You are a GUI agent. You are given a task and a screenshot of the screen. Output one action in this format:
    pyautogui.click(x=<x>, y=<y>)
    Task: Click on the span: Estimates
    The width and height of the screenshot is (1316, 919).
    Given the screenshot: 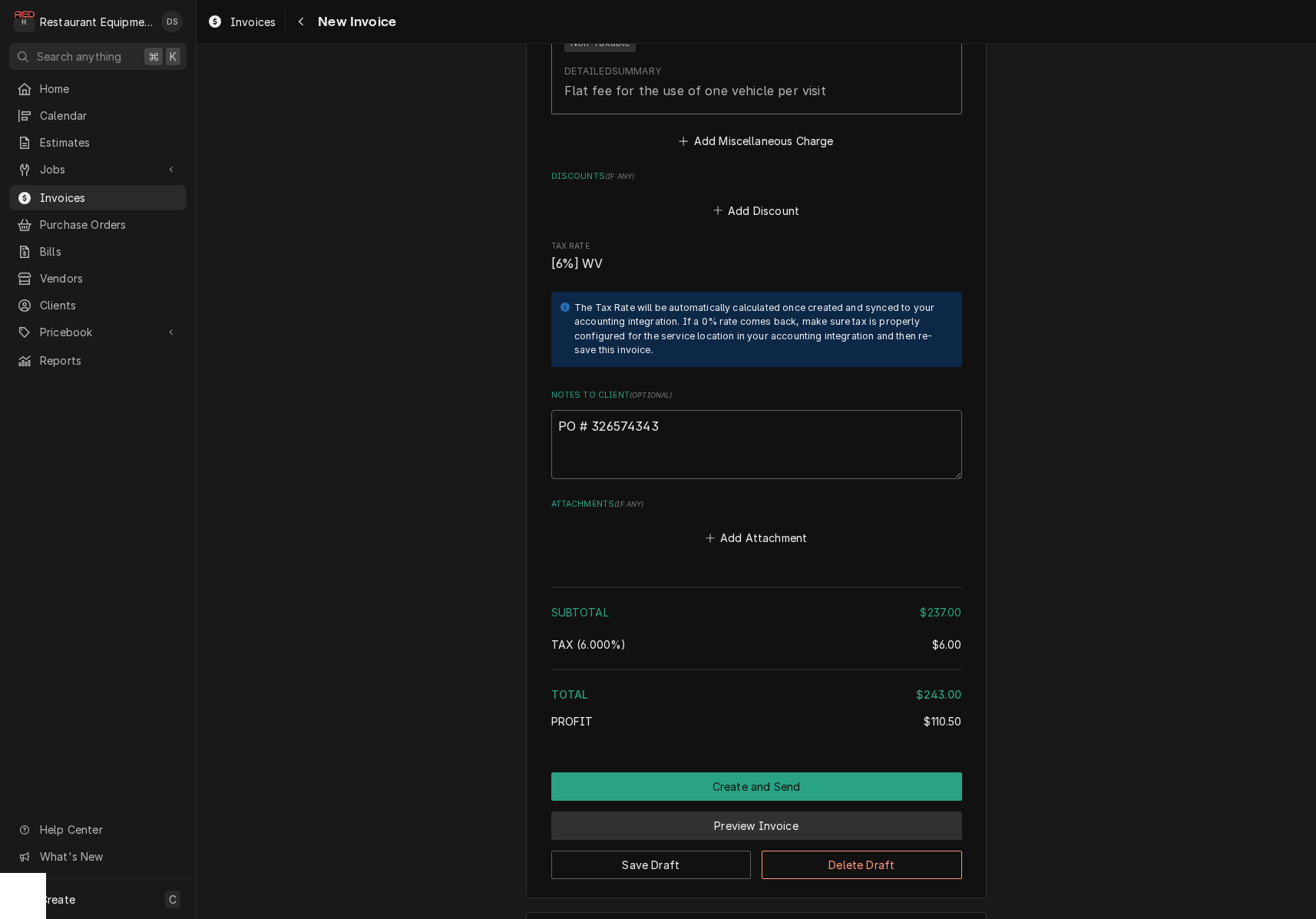 What is the action you would take?
    pyautogui.click(x=109, y=142)
    